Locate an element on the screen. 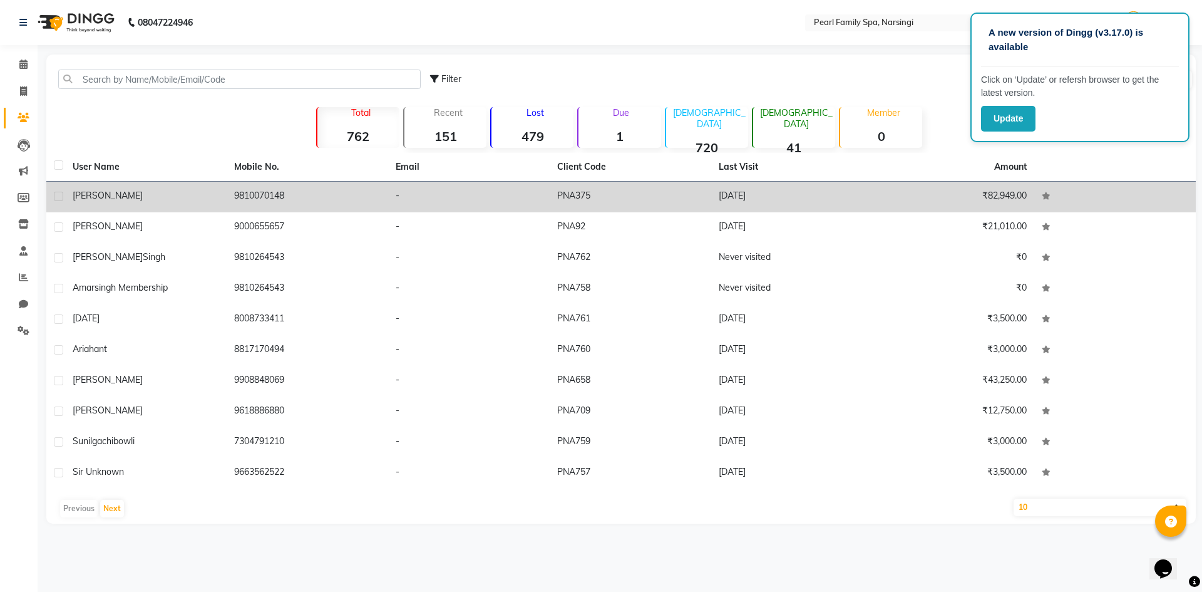 This screenshot has width=1202, height=592. img: logo is located at coordinates (74, 23).